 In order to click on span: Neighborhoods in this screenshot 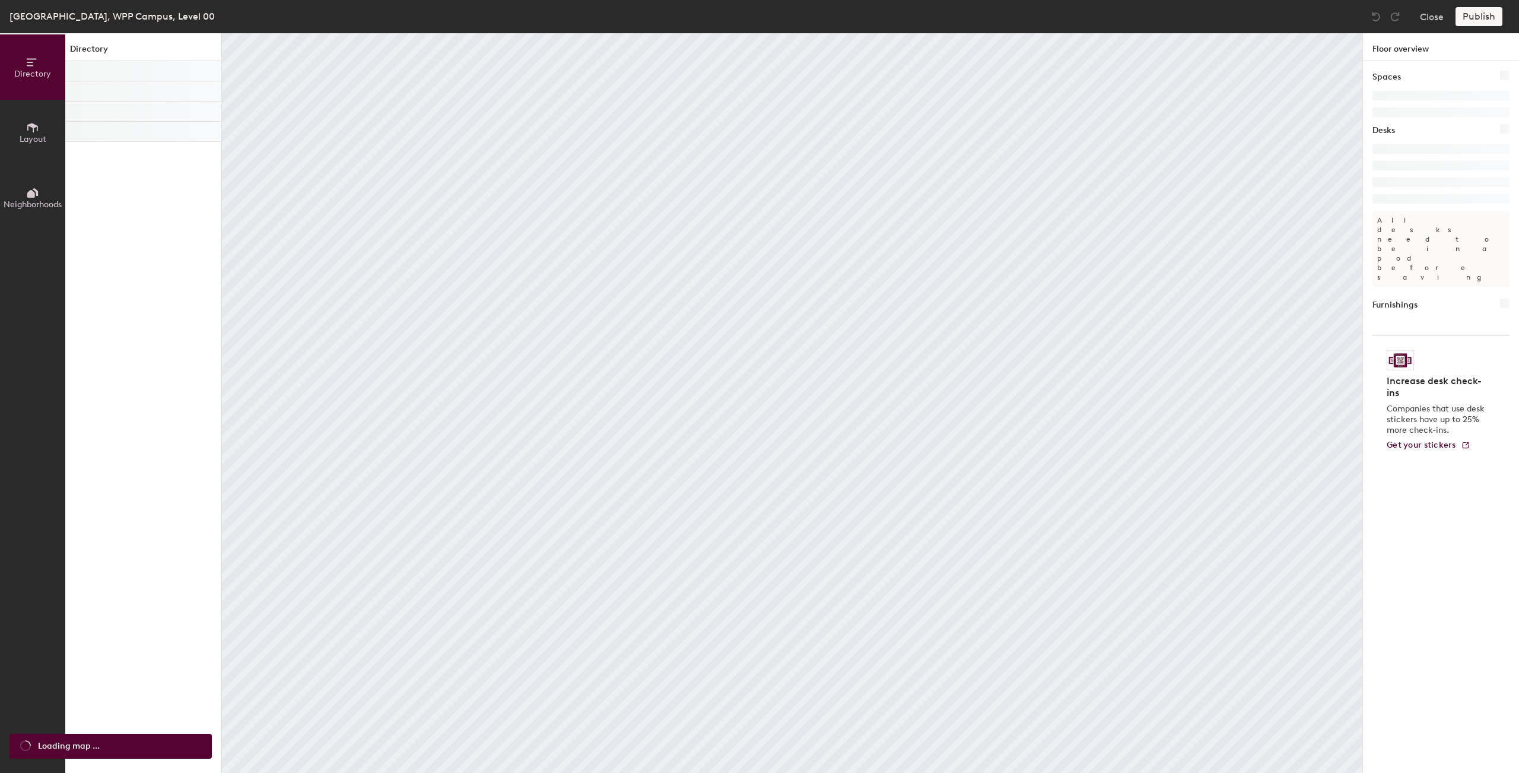, I will do `click(33, 204)`.